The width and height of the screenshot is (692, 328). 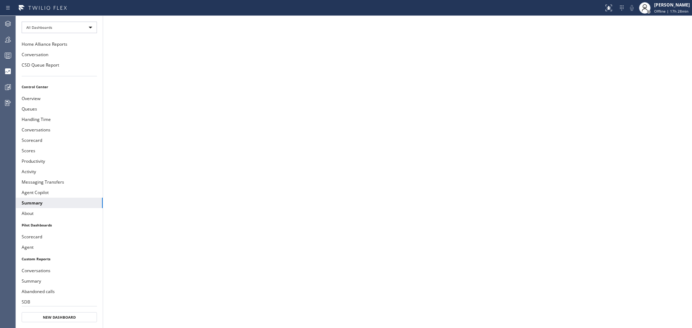 What do you see at coordinates (59, 192) in the screenshot?
I see `button: Agent Copilot` at bounding box center [59, 192].